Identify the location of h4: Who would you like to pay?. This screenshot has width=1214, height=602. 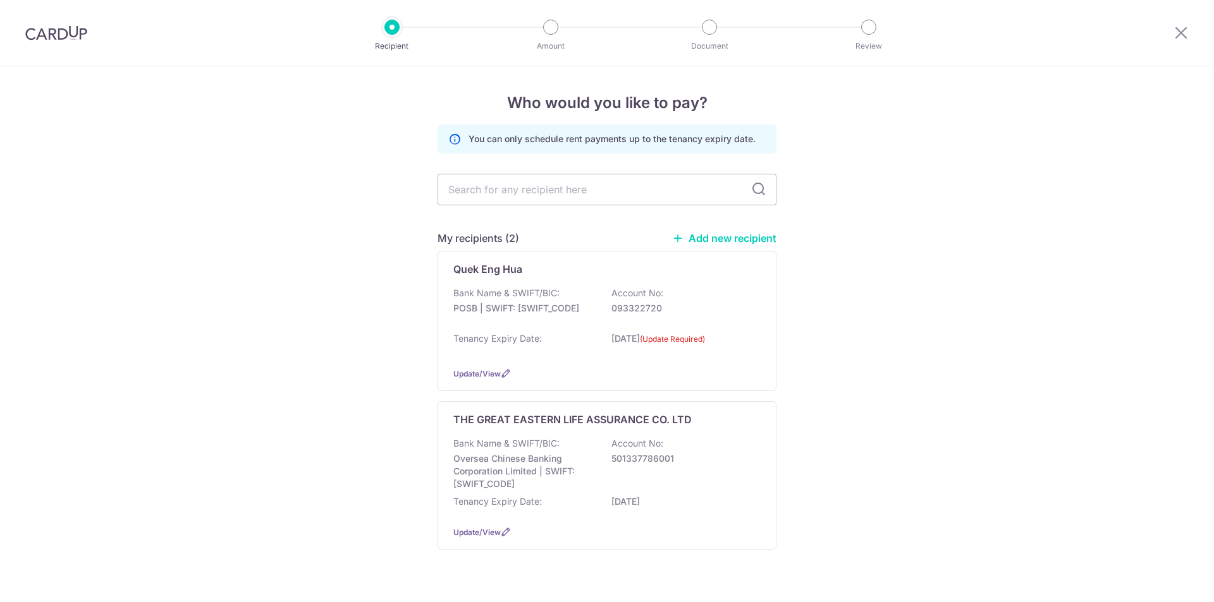
(607, 103).